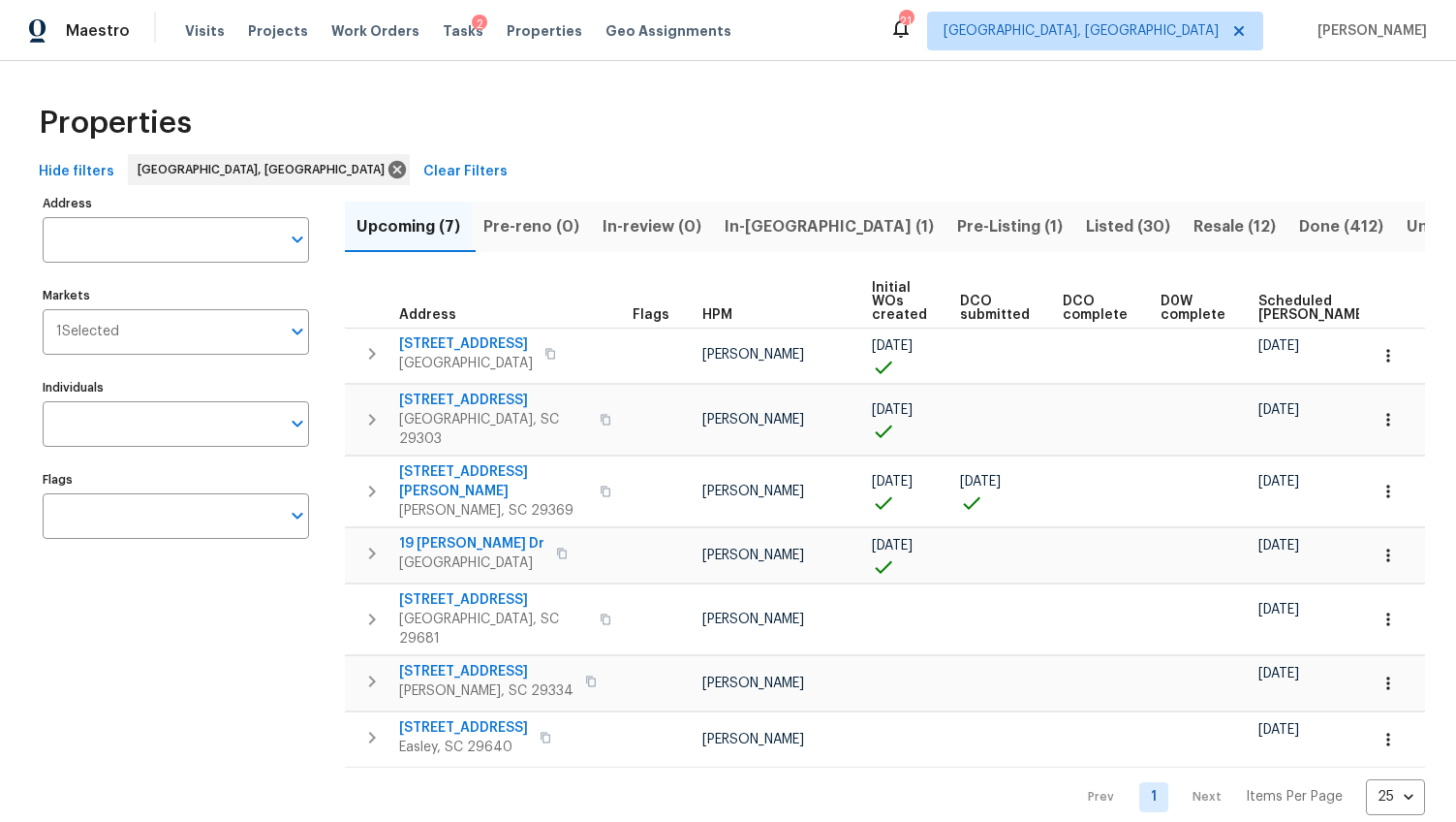 Image resolution: width=1456 pixels, height=822 pixels. What do you see at coordinates (76, 172) in the screenshot?
I see `button: Hide filters` at bounding box center [76, 172].